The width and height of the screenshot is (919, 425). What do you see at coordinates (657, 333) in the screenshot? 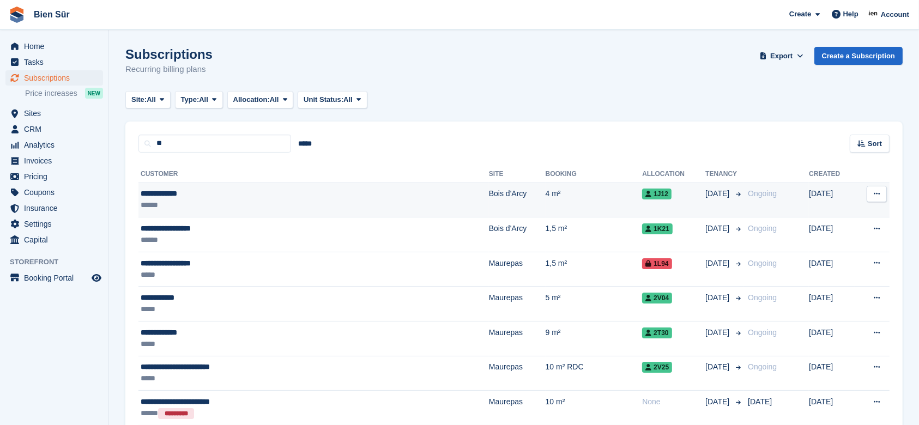
I see `span: 2T30` at bounding box center [657, 333].